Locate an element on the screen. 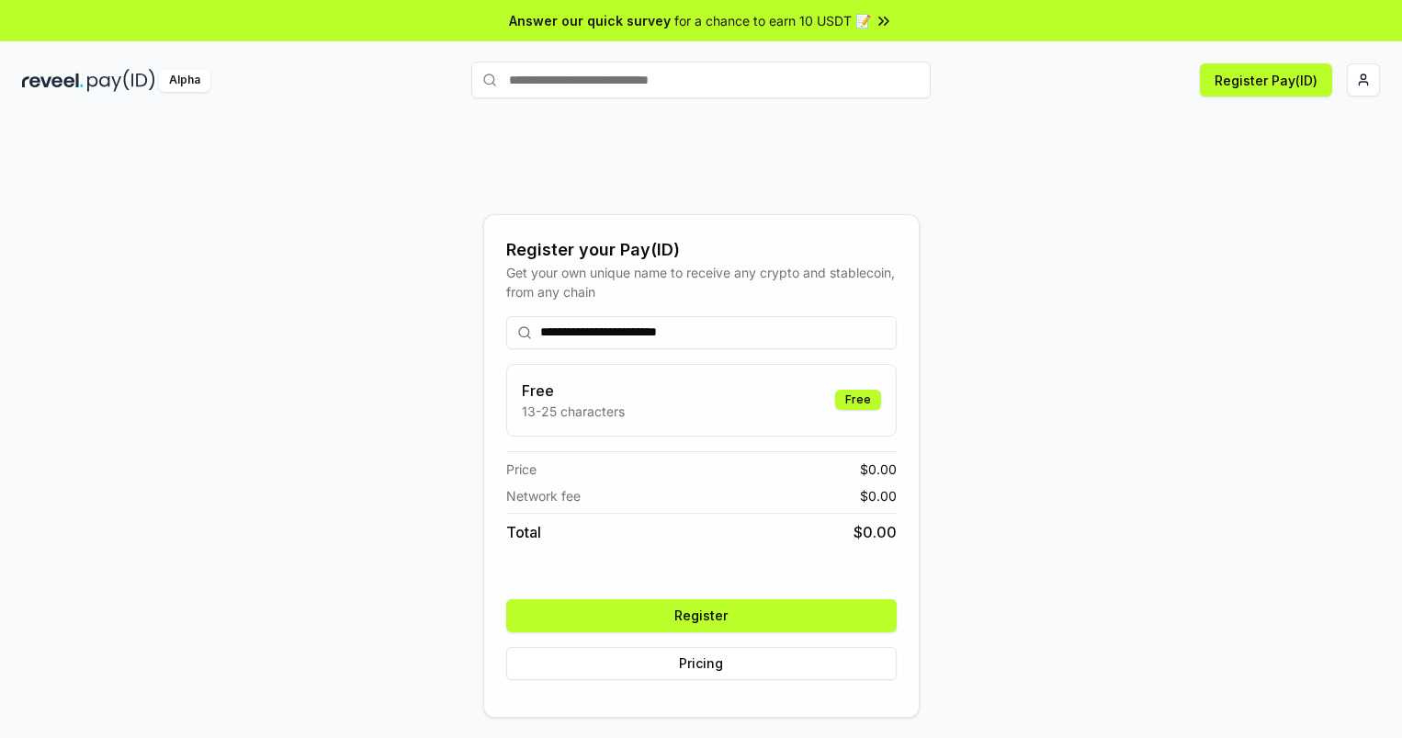  button: Pricing is located at coordinates (701, 664).